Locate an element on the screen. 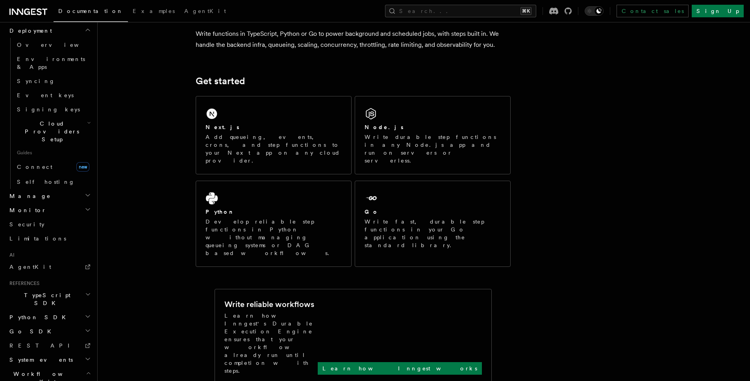  button: TypeScript SDK is located at coordinates (49, 299).